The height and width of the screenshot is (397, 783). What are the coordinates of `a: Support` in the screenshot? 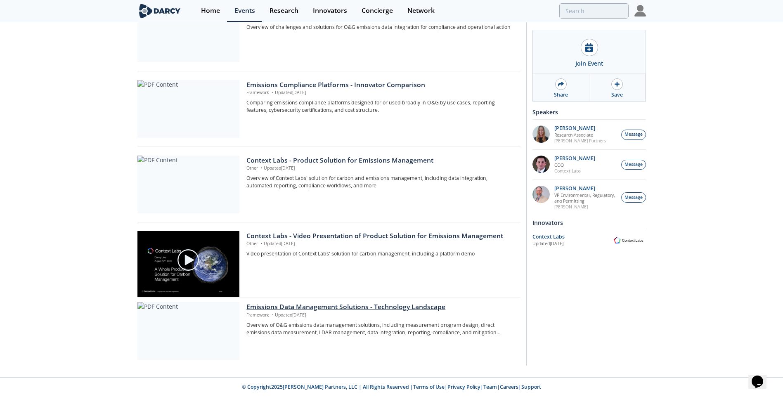 It's located at (531, 387).